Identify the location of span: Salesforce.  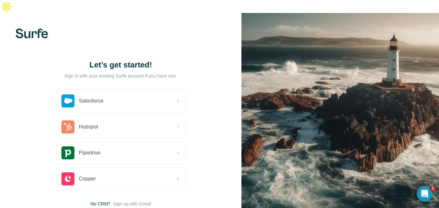
(91, 101).